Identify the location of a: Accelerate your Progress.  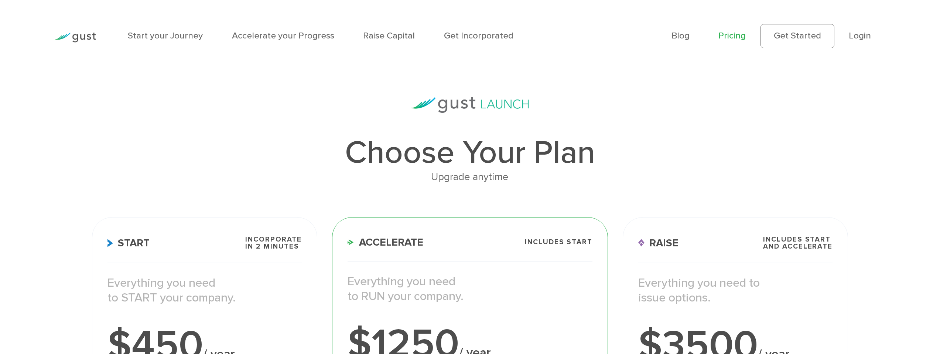
(283, 35).